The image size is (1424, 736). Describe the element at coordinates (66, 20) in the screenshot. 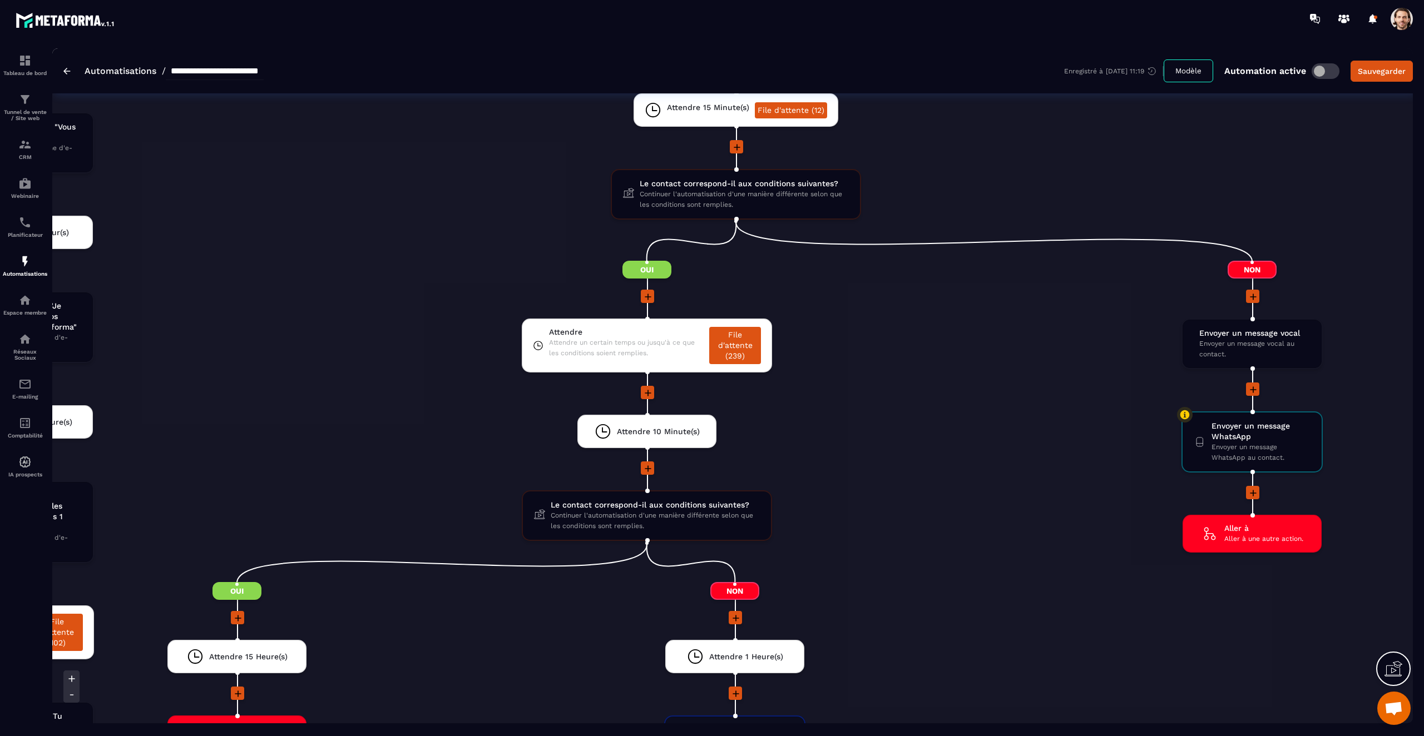

I see `img: logo` at that location.